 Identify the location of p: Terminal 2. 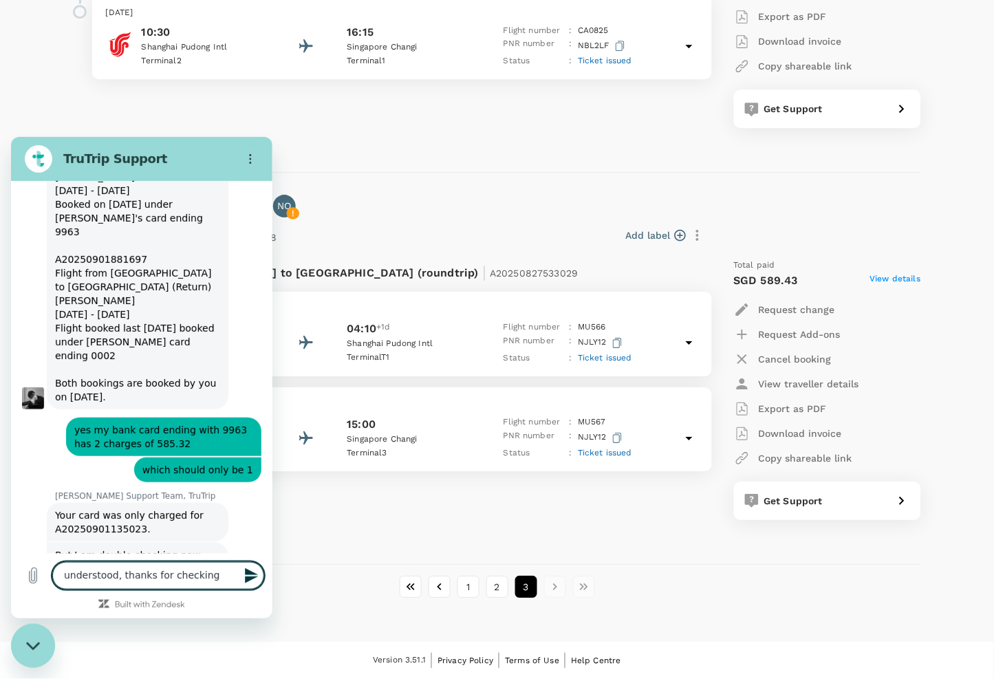
(204, 61).